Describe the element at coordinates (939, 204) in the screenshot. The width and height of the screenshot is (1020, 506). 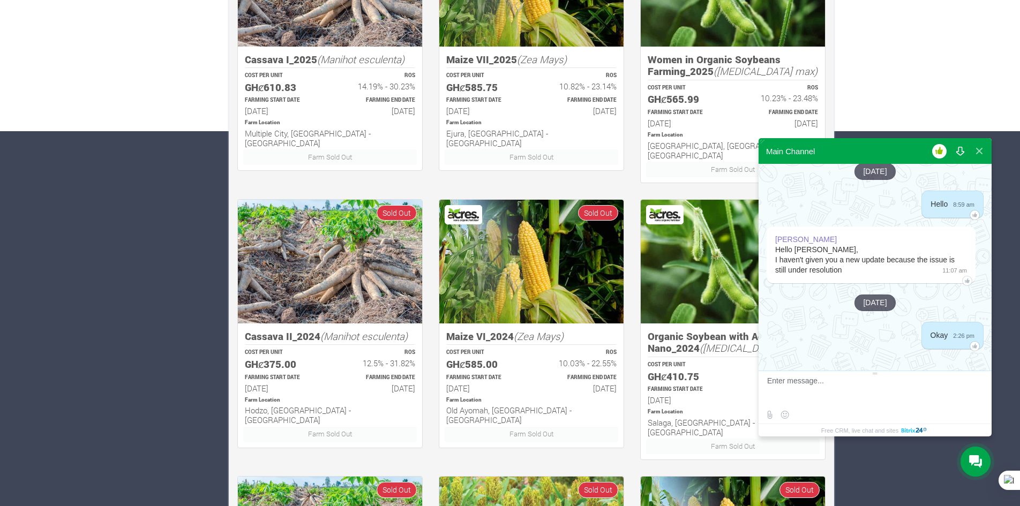
I see `span: Hello` at that location.